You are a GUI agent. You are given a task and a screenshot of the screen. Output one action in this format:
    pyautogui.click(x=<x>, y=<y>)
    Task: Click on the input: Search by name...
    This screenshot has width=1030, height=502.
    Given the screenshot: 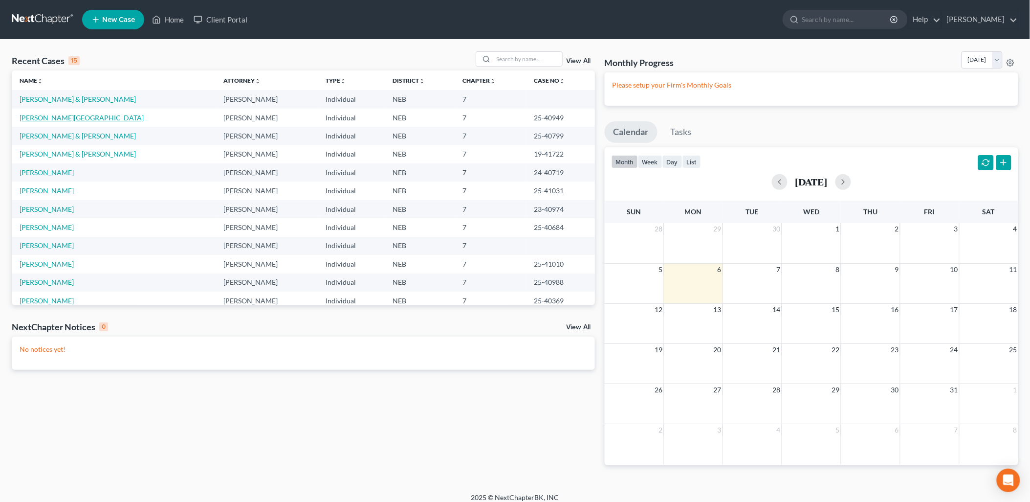 What is the action you would take?
    pyautogui.click(x=847, y=19)
    